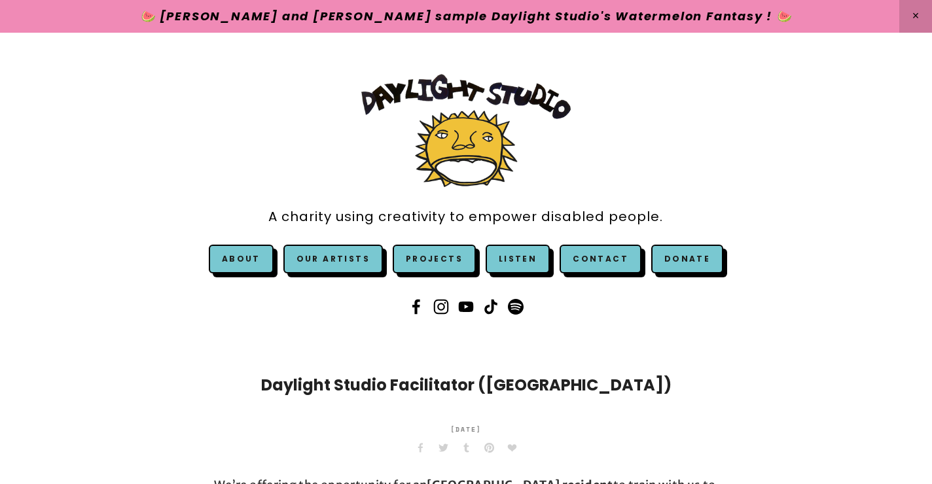 This screenshot has width=932, height=484. I want to click on img: Daylight Studio, so click(466, 130).